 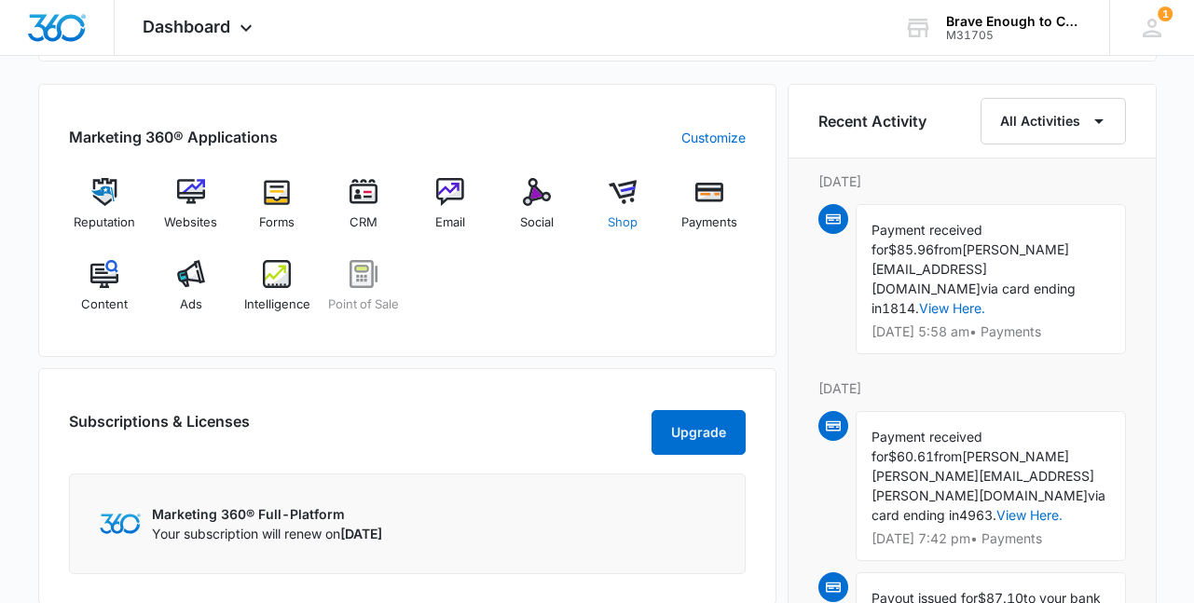 I want to click on a: Content, so click(x=104, y=294).